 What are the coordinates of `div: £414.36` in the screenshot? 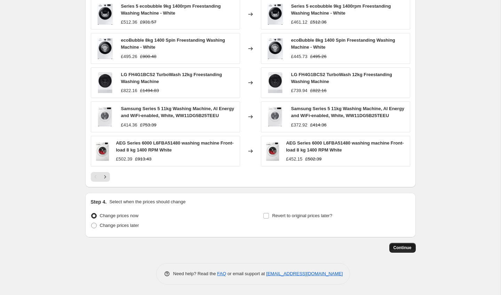 It's located at (129, 125).